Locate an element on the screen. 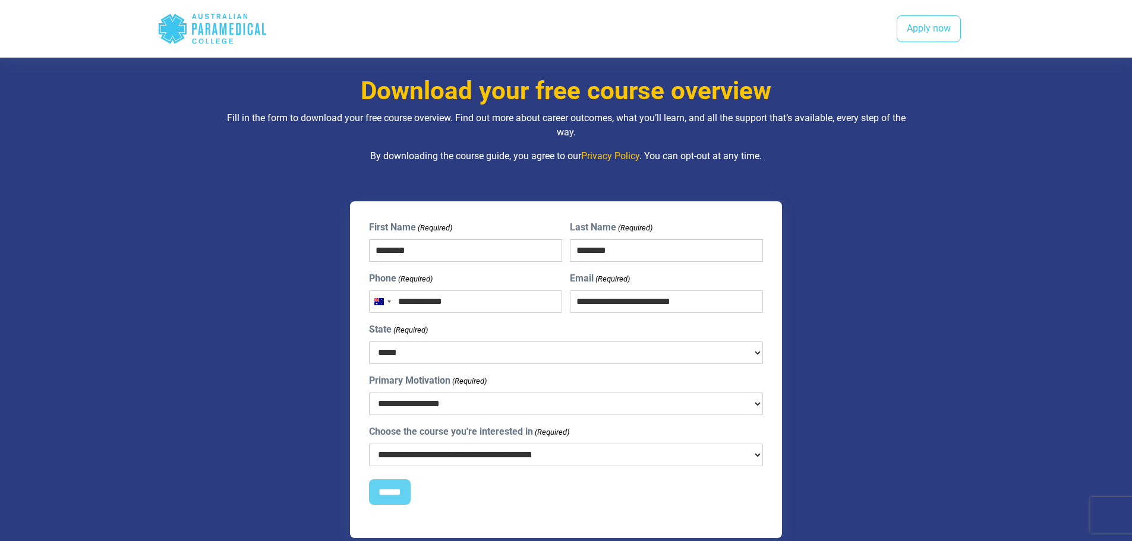  p: By downloading the course guide, you agree to our . You can opt-out at any time. is located at coordinates (566, 156).